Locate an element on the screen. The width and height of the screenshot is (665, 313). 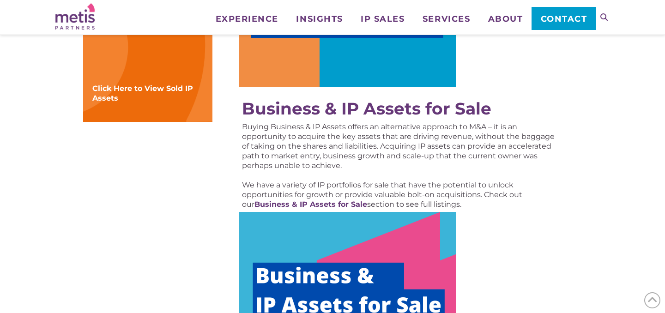
span: Back to Top is located at coordinates (652, 300).